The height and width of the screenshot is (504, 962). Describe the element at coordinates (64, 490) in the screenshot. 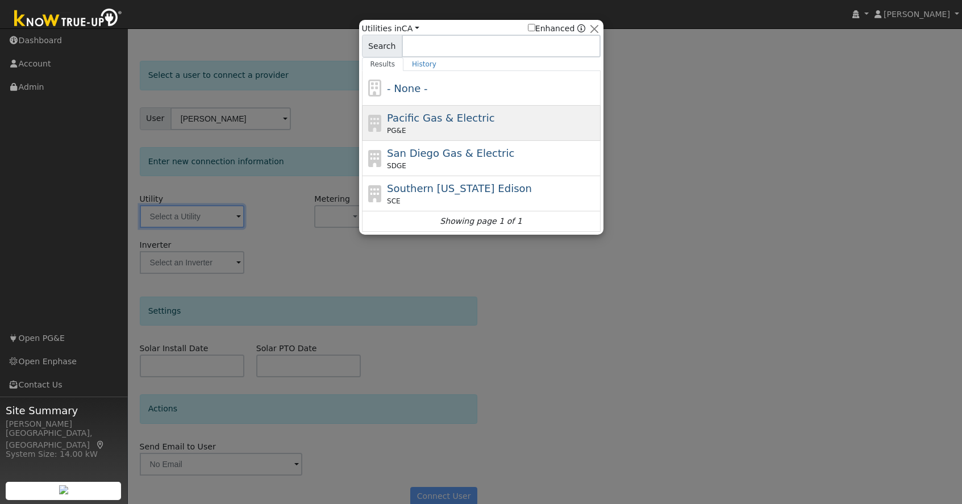

I see `img: retrieve` at that location.